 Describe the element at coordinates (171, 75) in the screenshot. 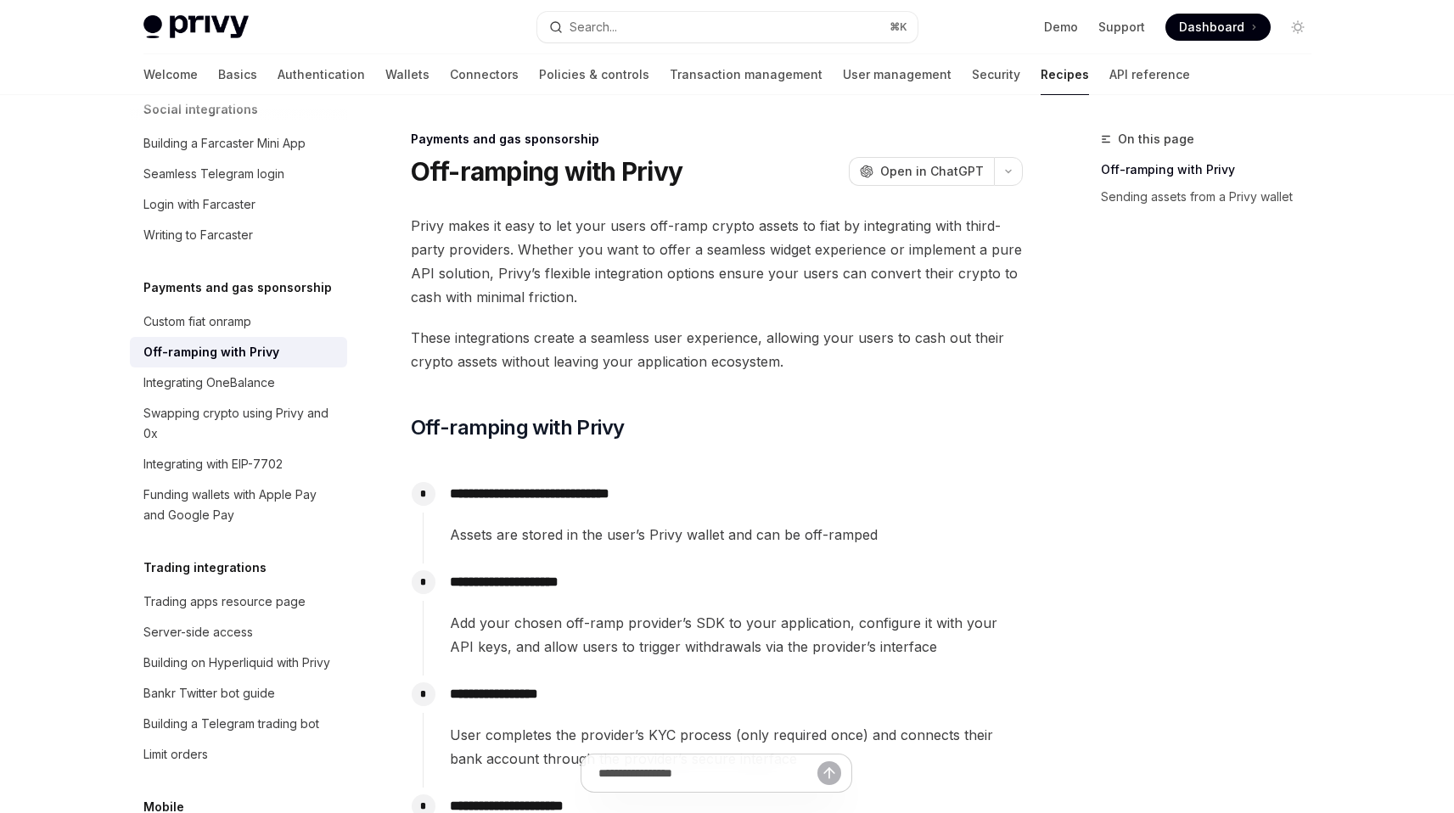

I see `a: Welcome` at that location.